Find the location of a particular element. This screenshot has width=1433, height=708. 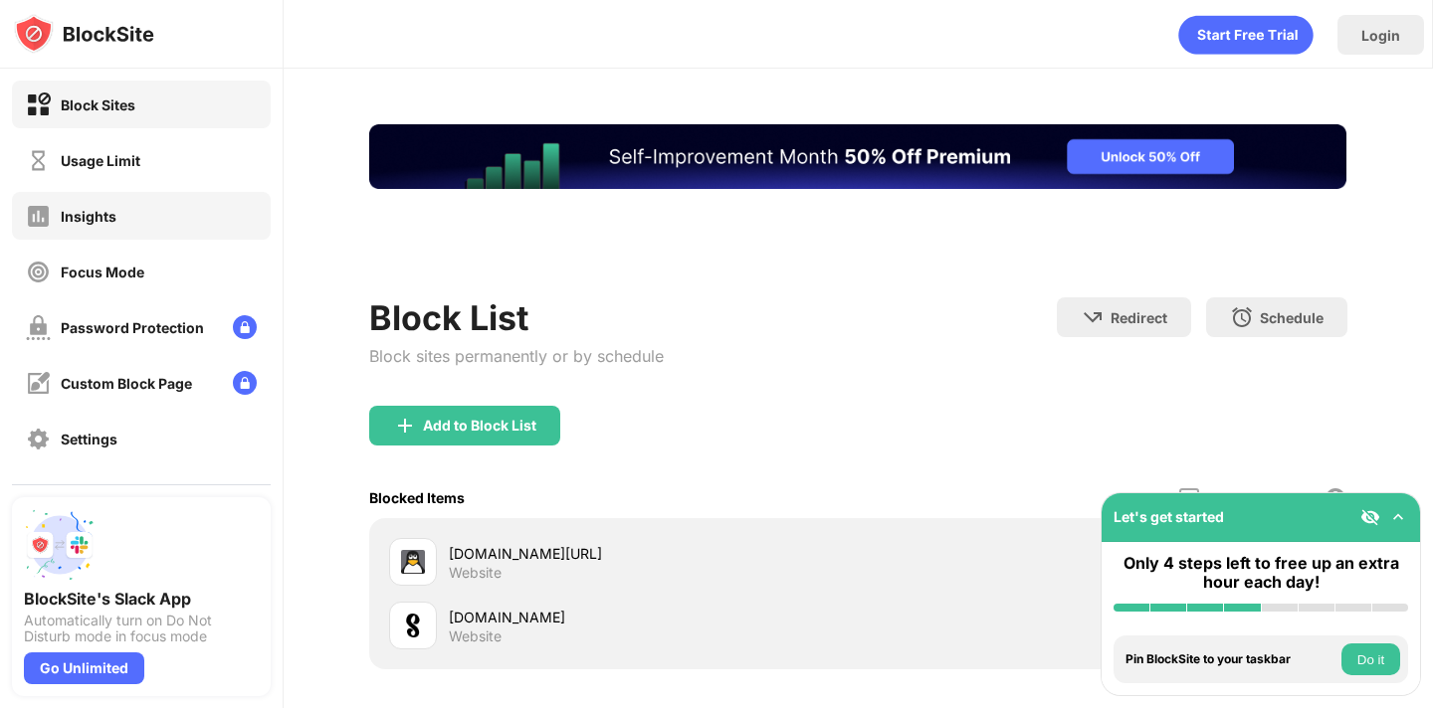

img: push-slack.svg is located at coordinates (60, 545).